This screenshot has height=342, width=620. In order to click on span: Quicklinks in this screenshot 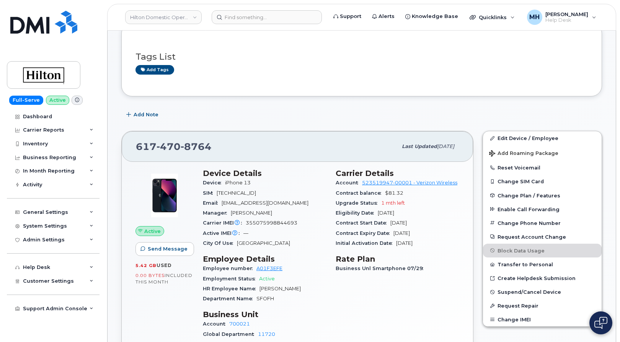, I will do `click(492, 17)`.